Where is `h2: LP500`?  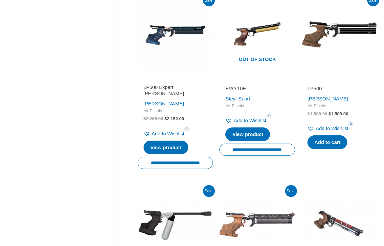
h2: LP500 is located at coordinates (340, 88).